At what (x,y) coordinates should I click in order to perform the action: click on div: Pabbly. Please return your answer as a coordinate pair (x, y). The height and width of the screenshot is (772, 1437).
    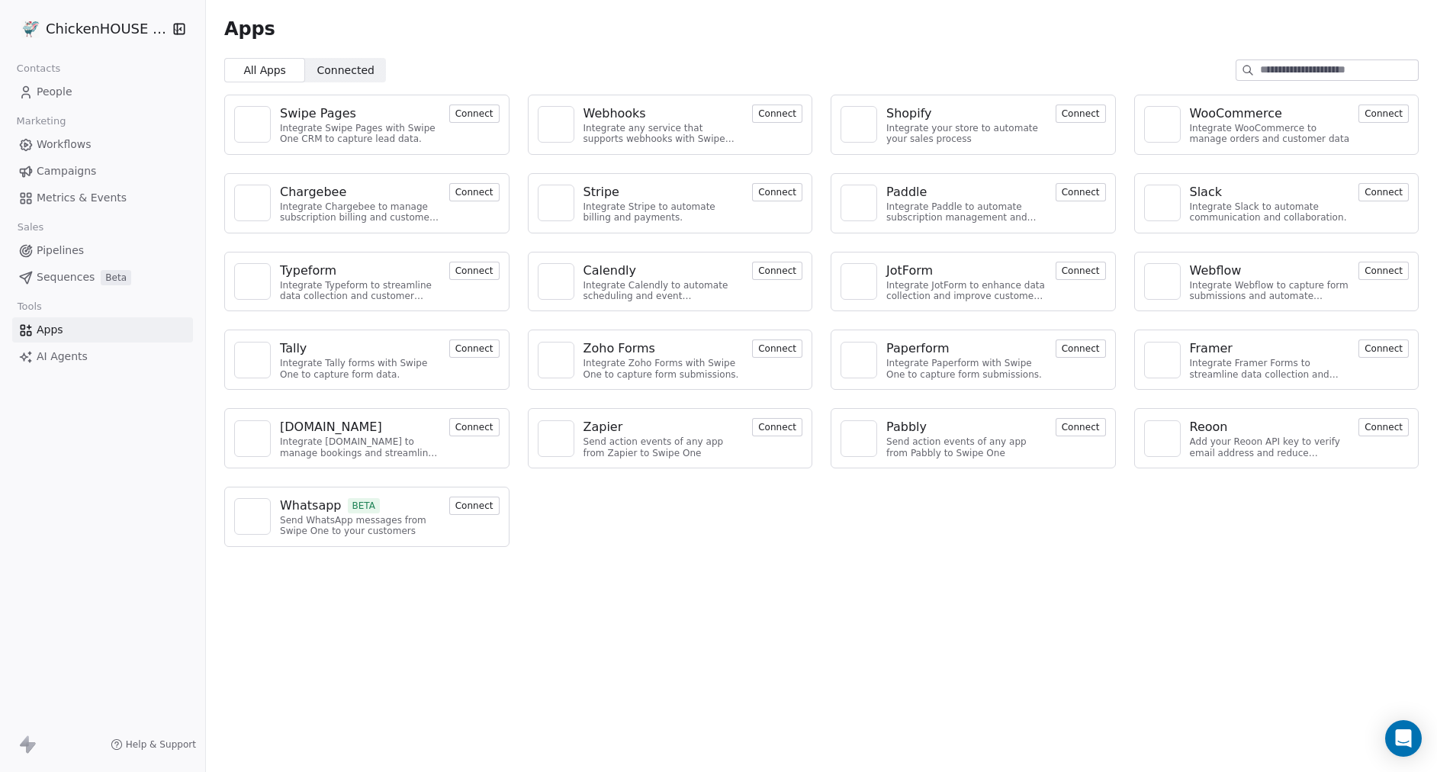
    Looking at the image, I should click on (906, 427).